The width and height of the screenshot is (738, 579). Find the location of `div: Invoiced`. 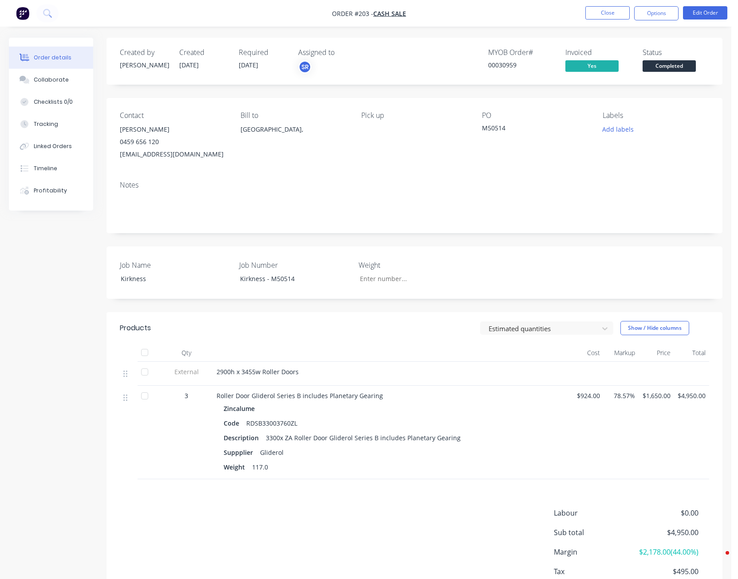

div: Invoiced is located at coordinates (599, 52).